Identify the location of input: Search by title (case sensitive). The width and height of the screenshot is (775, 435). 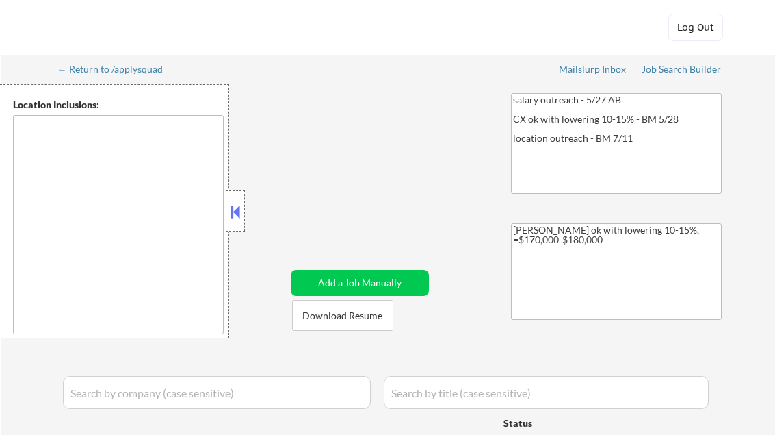
(546, 392).